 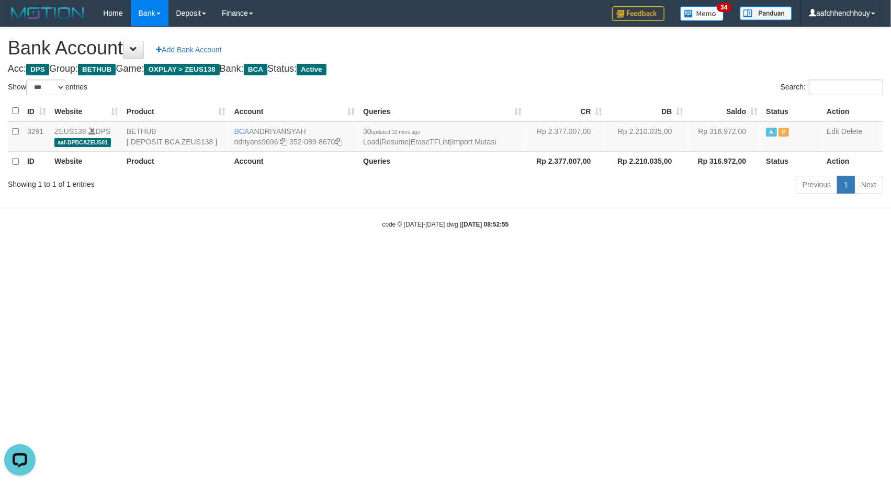 I want to click on th: Website: activate to sort column ascending, so click(x=86, y=111).